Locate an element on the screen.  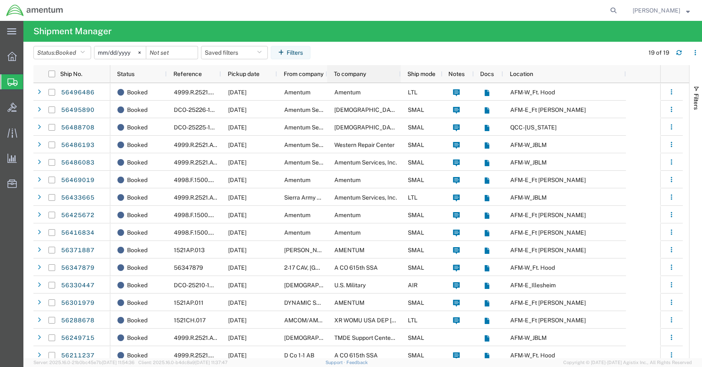
span: Client: 2025.16.0-b4dc8a9 is located at coordinates (183, 363).